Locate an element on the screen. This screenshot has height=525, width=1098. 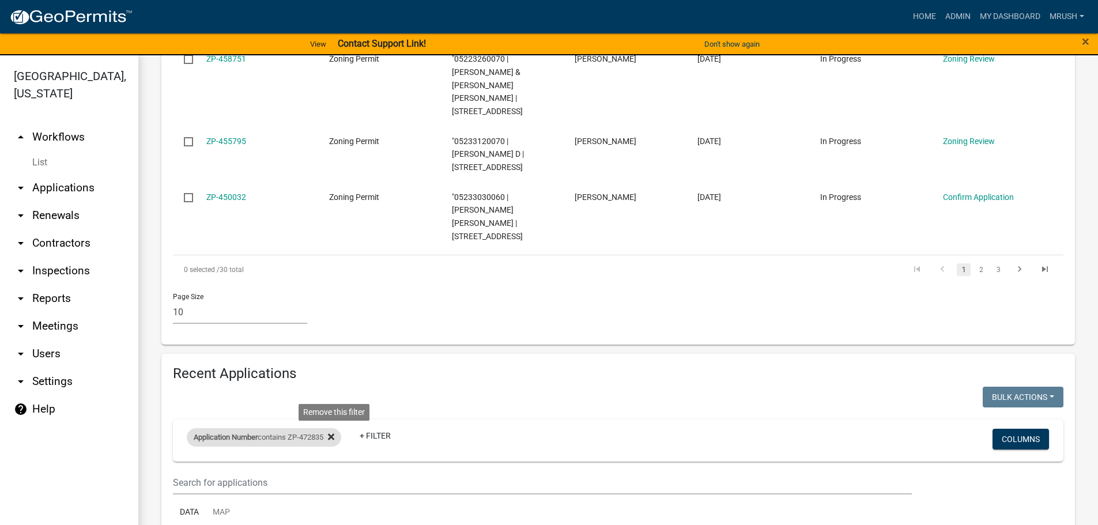
div: contains ZP-472835 is located at coordinates (264, 437).